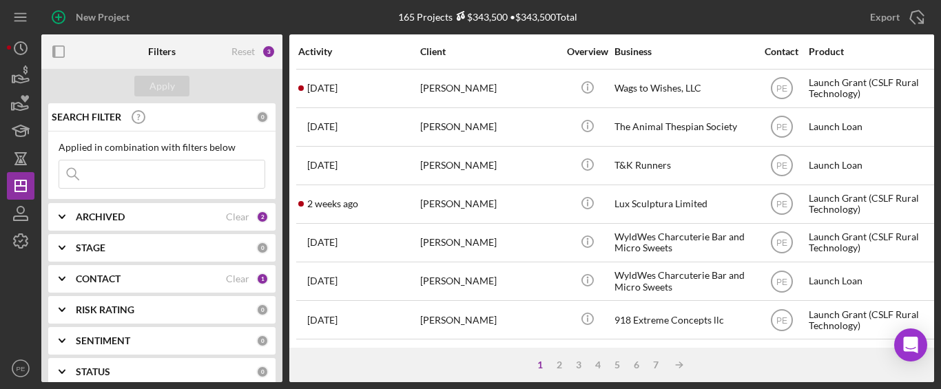  What do you see at coordinates (911, 345) in the screenshot?
I see `div: Open Intercom Messenger` at bounding box center [911, 345].